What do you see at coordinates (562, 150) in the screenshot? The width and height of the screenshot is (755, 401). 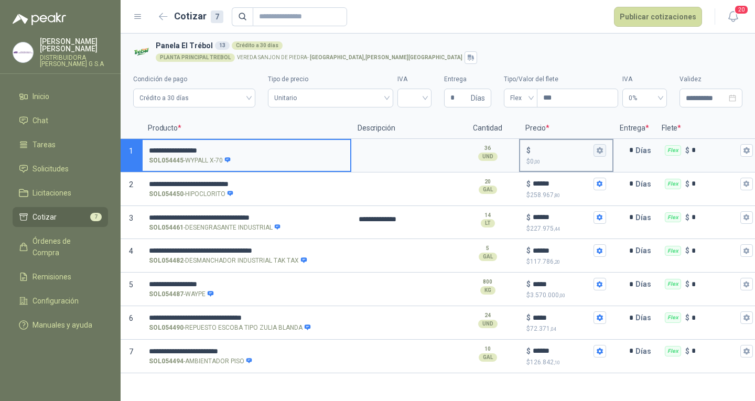 I see `input: $$0,00` at bounding box center [562, 150].